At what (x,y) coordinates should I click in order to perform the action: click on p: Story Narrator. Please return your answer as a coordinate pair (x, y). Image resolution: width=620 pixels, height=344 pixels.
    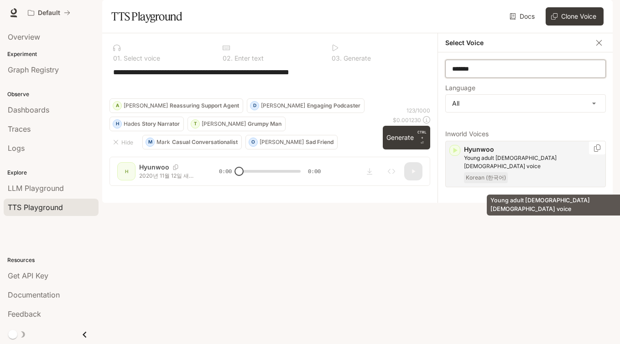
    Looking at the image, I should click on (161, 124).